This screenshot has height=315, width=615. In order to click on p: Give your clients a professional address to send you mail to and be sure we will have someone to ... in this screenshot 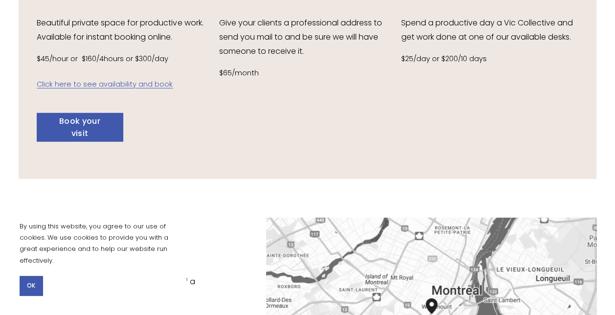, I will do `click(307, 37)`.